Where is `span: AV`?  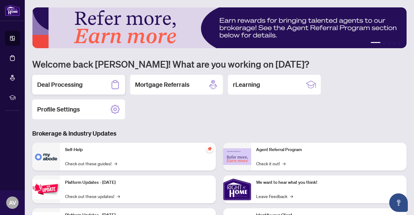
span: AV is located at coordinates (12, 203).